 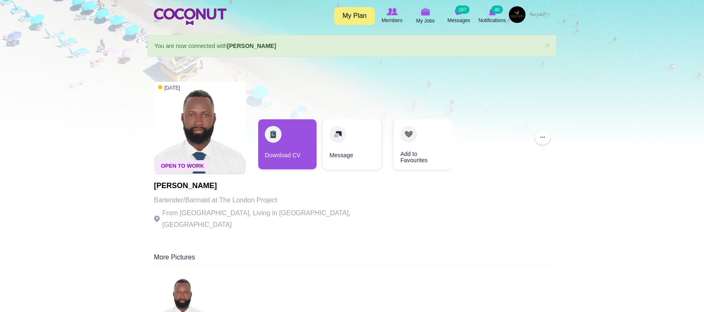 What do you see at coordinates (269, 200) in the screenshot?
I see `p: Bartender/Barmaid at The London Project` at bounding box center [269, 200].